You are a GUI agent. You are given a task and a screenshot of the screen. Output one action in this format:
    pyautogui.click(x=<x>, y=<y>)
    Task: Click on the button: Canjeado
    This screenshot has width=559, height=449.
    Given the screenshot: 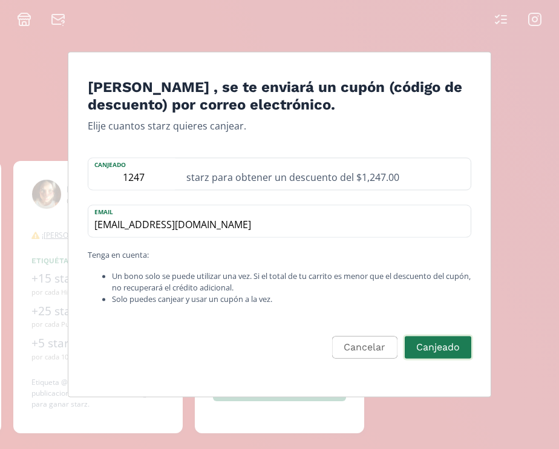 What is the action you would take?
    pyautogui.click(x=438, y=348)
    